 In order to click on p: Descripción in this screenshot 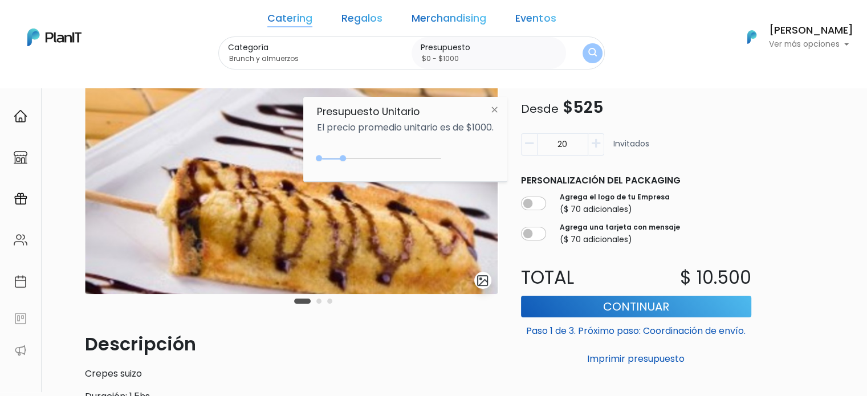, I will do `click(291, 344)`.